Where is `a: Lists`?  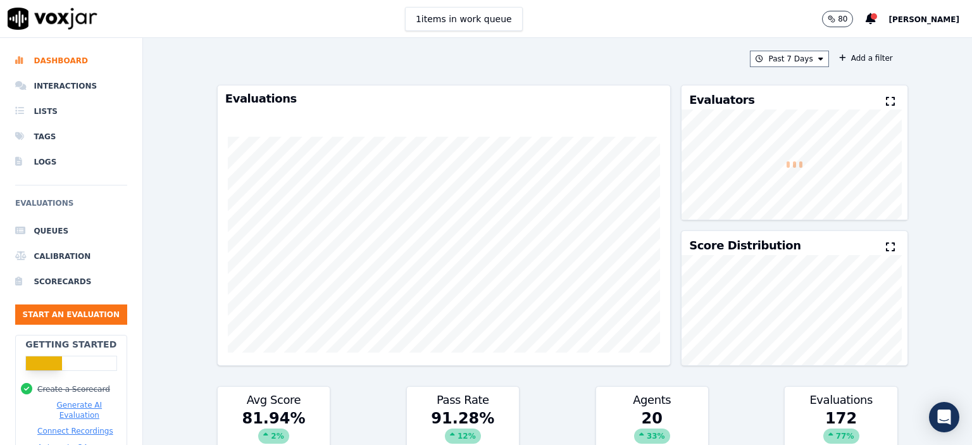
a: Lists is located at coordinates (71, 111).